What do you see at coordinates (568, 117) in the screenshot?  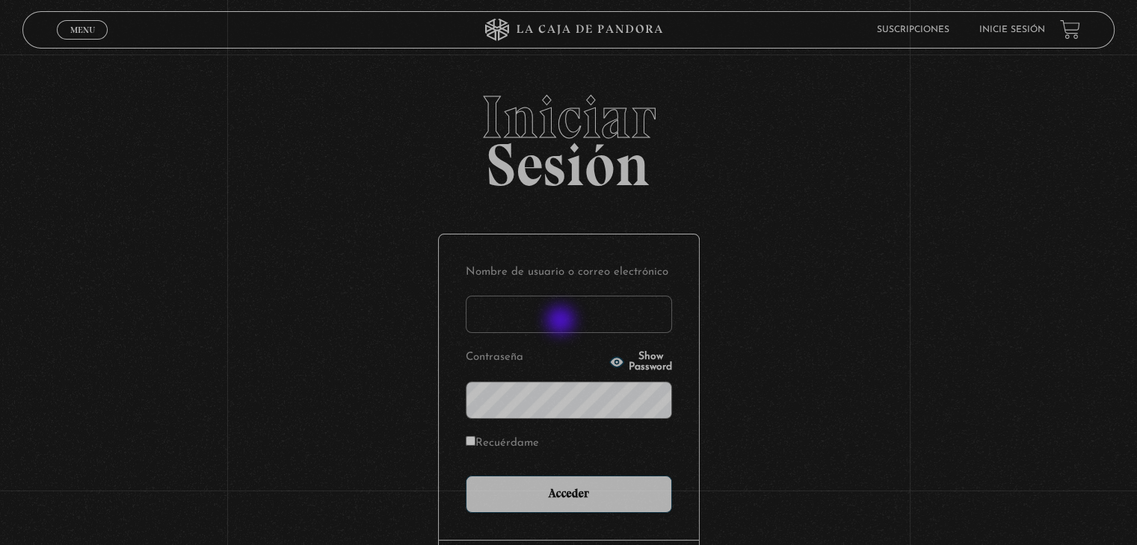 I see `span: Iniciar` at bounding box center [568, 117].